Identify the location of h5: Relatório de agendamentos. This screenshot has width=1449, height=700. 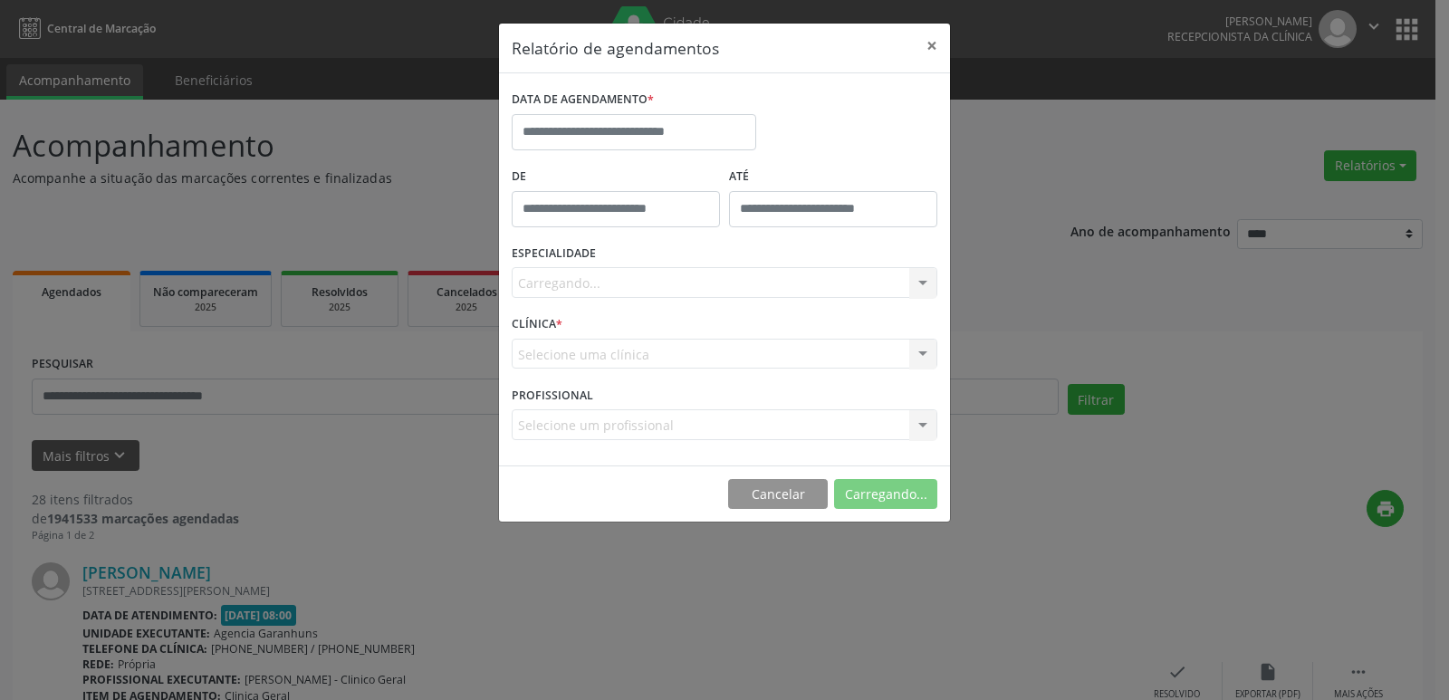
(615, 48).